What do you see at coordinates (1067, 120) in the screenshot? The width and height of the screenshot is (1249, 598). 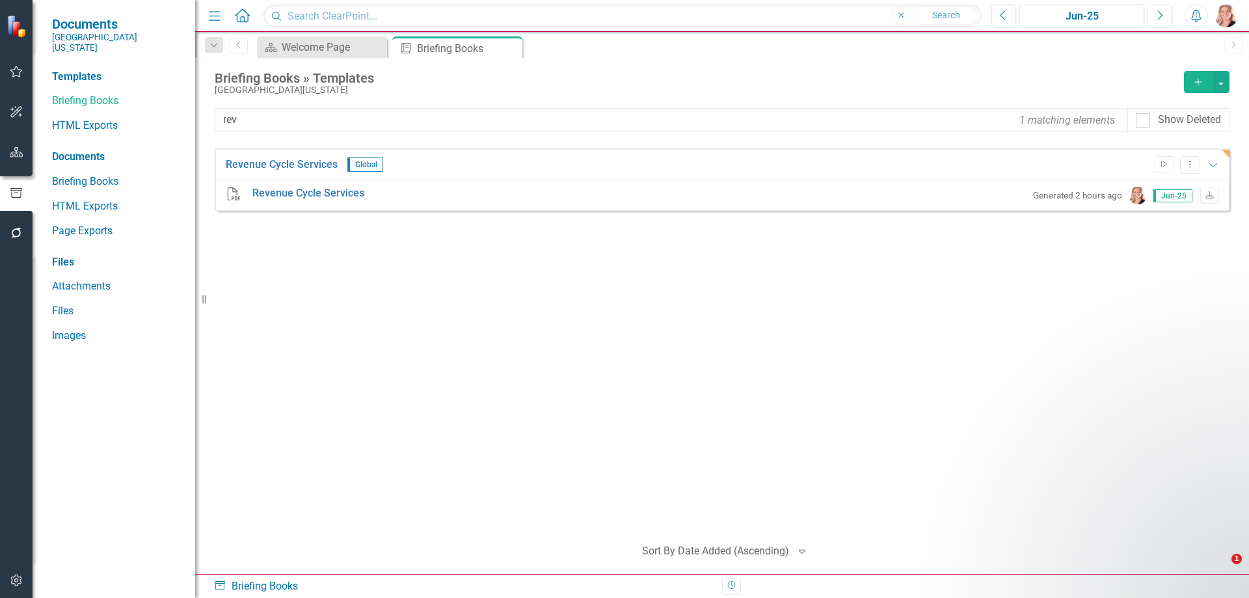 I see `div: 1 matching elements` at bounding box center [1067, 120].